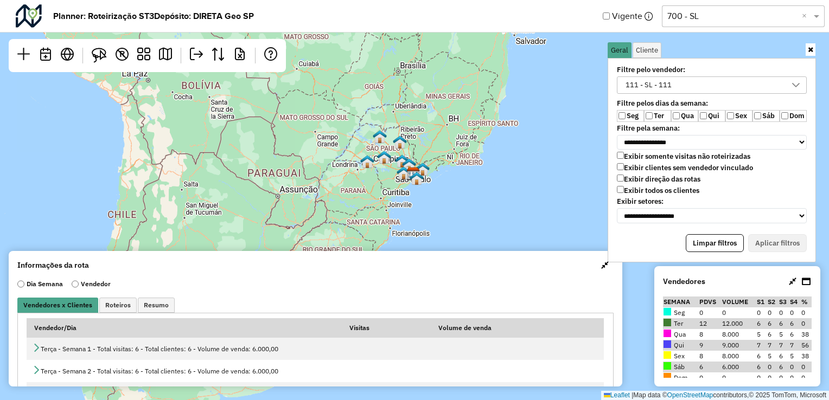 This screenshot has width=829, height=400. What do you see at coordinates (649, 16) in the screenshot?
I see `em: As informações de visita de um planner vigente são consideradas oficiais e exportadas para outros...` at bounding box center [649, 16].